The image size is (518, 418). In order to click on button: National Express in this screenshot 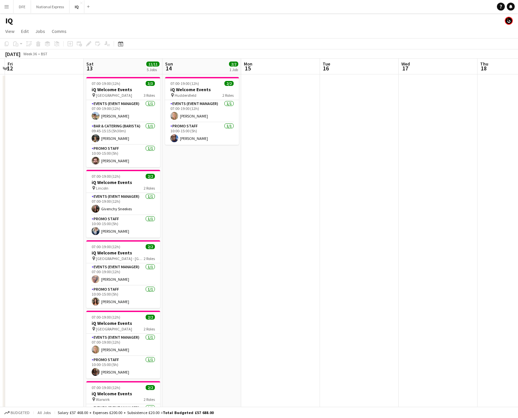, I will do `click(50, 7)`.